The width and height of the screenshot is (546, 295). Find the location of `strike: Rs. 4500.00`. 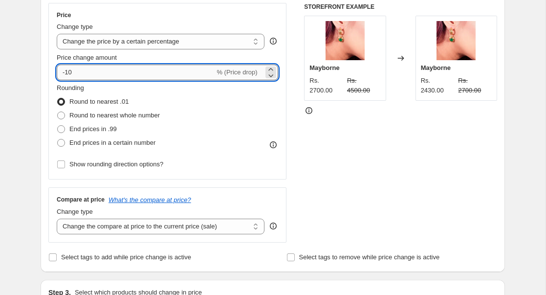

strike: Rs. 4500.00 is located at coordinates (364, 86).